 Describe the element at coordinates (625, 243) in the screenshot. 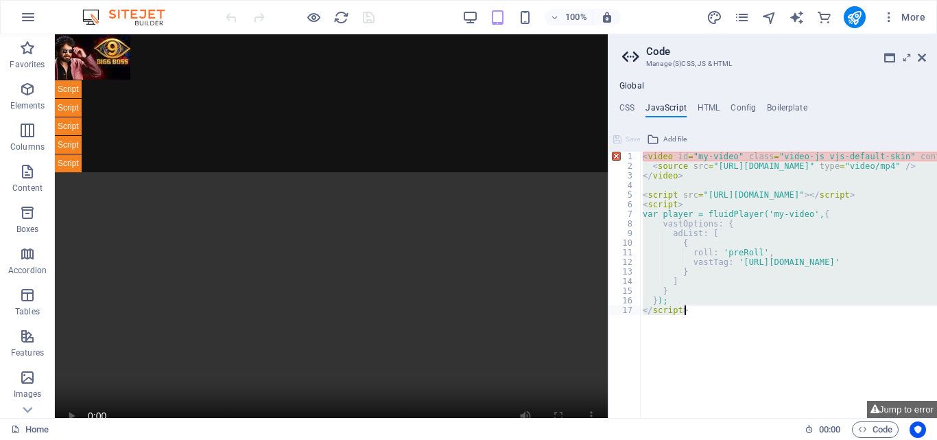

I see `div: 10` at that location.